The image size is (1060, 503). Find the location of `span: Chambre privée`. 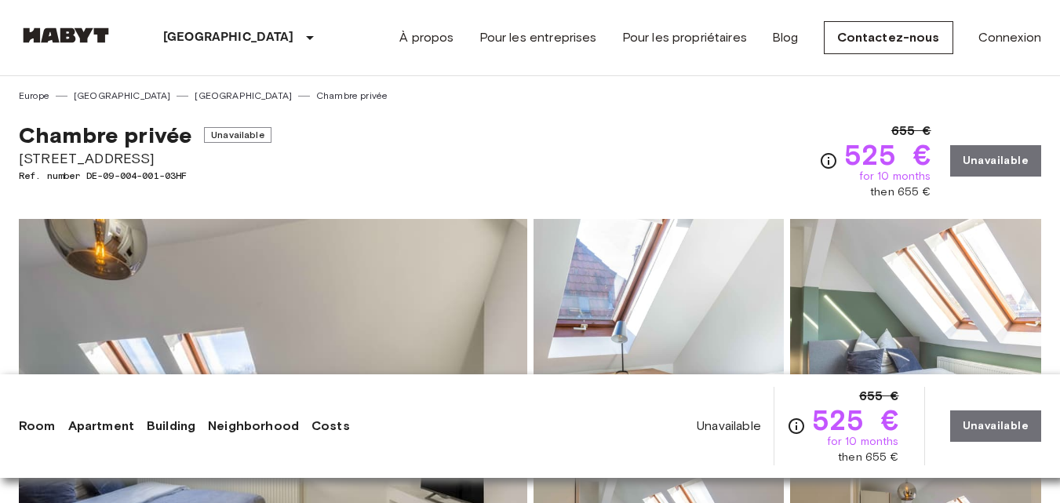

span: Chambre privée is located at coordinates (105, 135).